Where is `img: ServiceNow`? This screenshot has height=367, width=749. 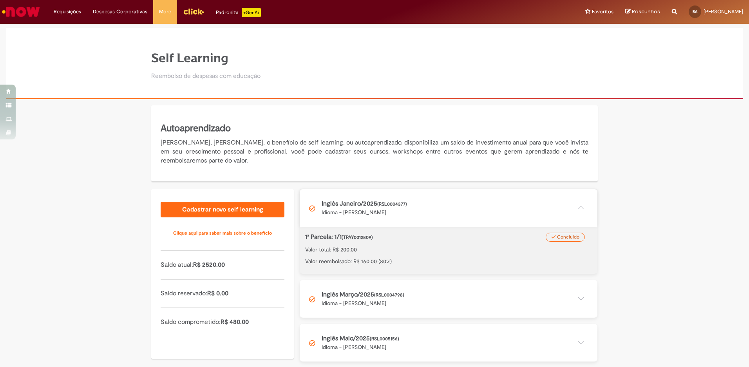 img: ServiceNow is located at coordinates (21, 12).